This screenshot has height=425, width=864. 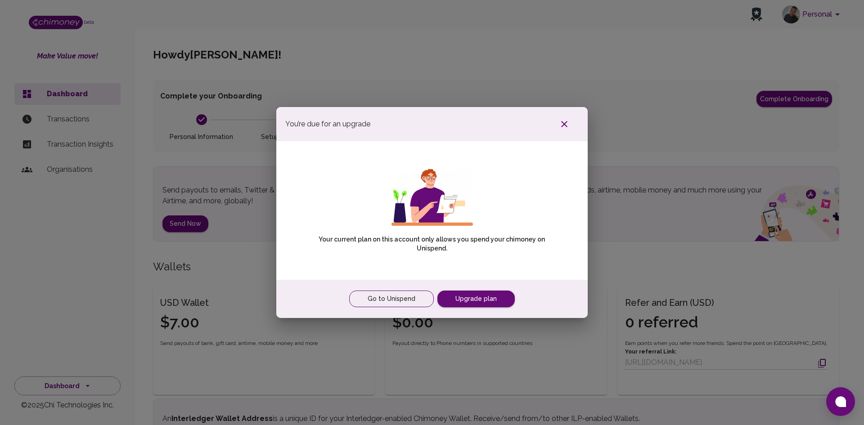 What do you see at coordinates (476, 299) in the screenshot?
I see `a: Upgrade plan` at bounding box center [476, 299].